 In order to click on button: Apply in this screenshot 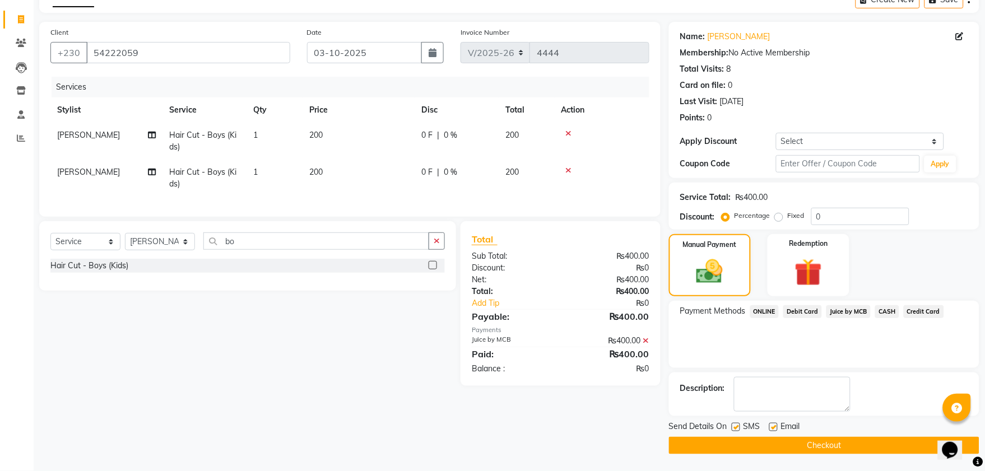, I will do `click(940, 164)`.